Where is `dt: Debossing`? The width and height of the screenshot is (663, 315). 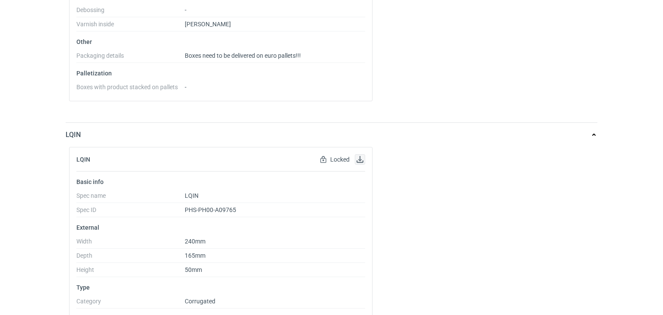 dt: Debossing is located at coordinates (130, 12).